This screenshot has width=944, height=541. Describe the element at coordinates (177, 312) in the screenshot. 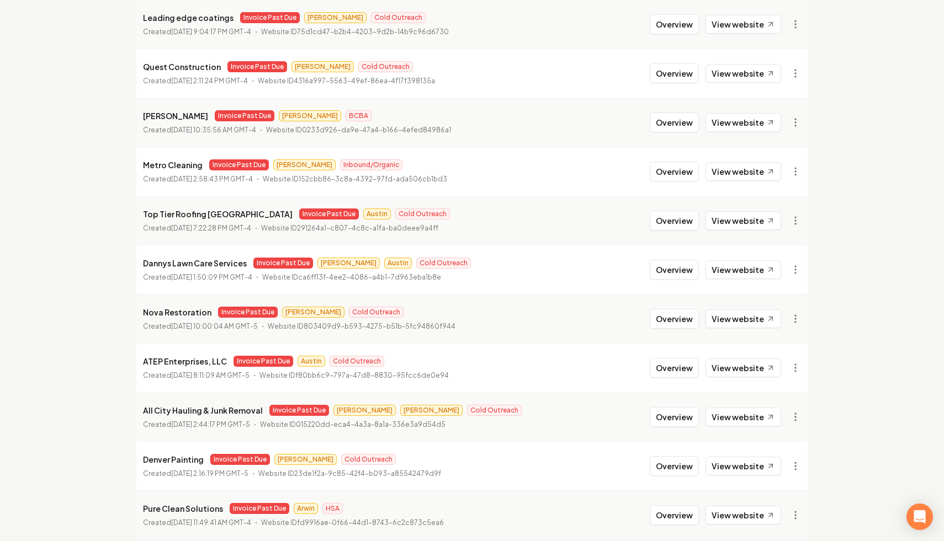

I see `p: Nova Restoration` at that location.